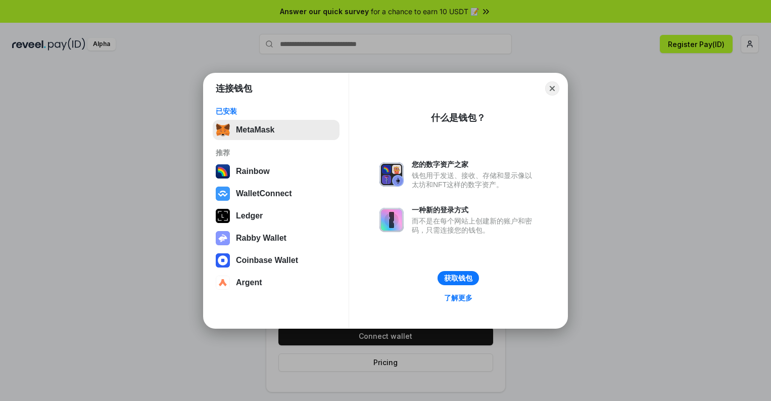  Describe the element at coordinates (552, 88) in the screenshot. I see `button: Close` at that location.